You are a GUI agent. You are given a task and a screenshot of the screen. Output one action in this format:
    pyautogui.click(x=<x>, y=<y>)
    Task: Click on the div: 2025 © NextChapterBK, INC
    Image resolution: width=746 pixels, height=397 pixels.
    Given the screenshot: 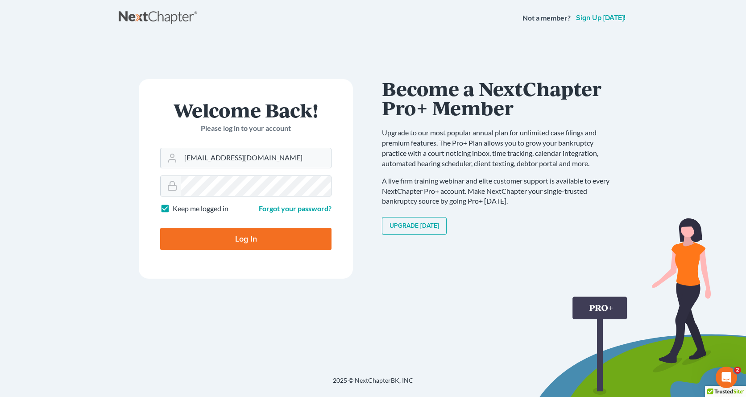 What is the action you would take?
    pyautogui.click(x=373, y=384)
    